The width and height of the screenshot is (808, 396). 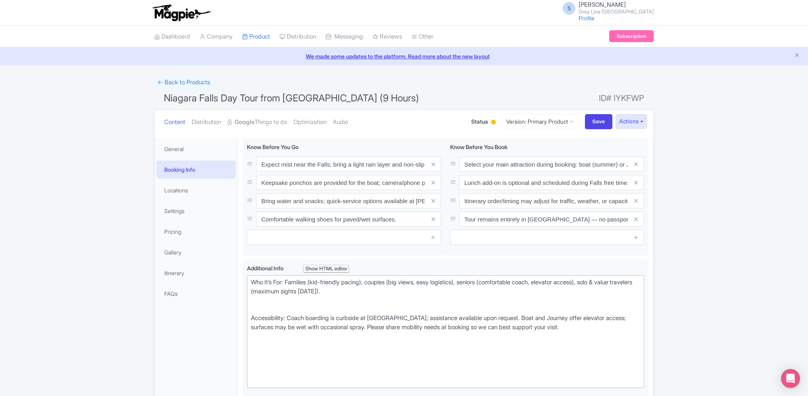 I want to click on a: GoogleThings to do, so click(x=257, y=122).